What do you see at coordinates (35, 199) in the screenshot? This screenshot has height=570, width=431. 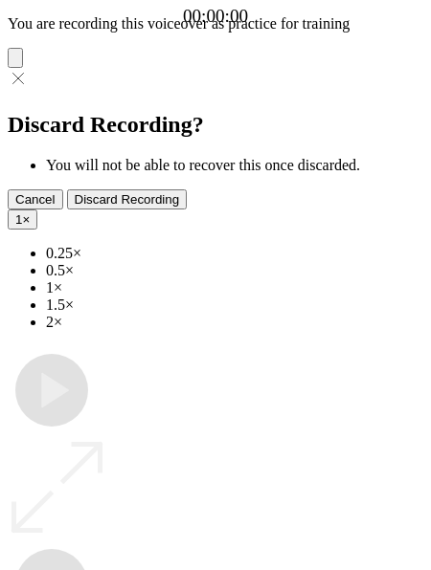 I see `button: Cancel` at bounding box center [35, 199].